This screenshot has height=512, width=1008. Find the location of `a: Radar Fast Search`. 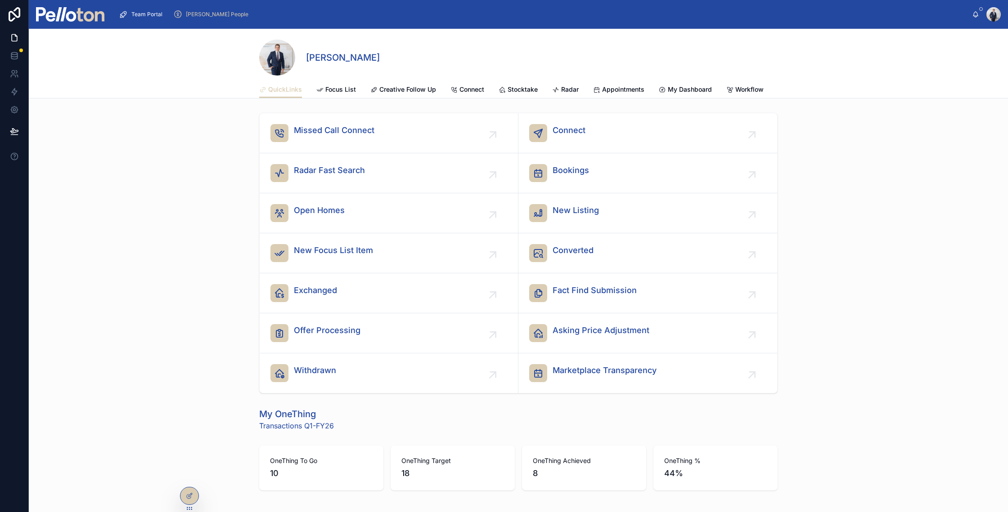

a: Radar Fast Search is located at coordinates (389, 173).